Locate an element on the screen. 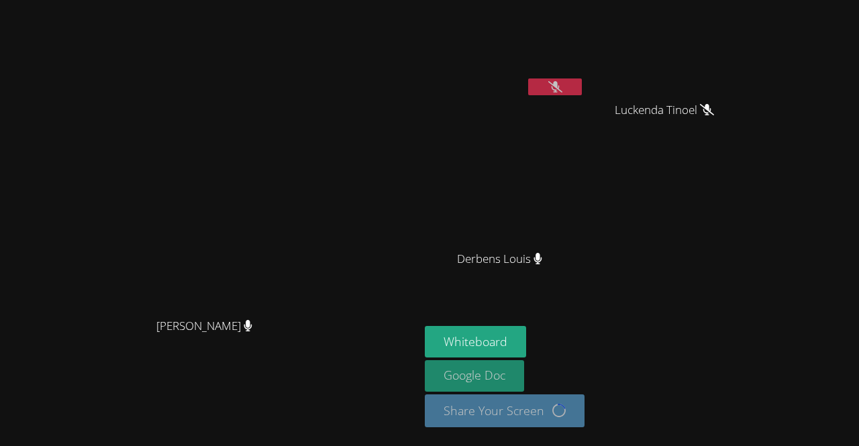 This screenshot has height=446, width=859. a: Google Doc is located at coordinates (474, 376).